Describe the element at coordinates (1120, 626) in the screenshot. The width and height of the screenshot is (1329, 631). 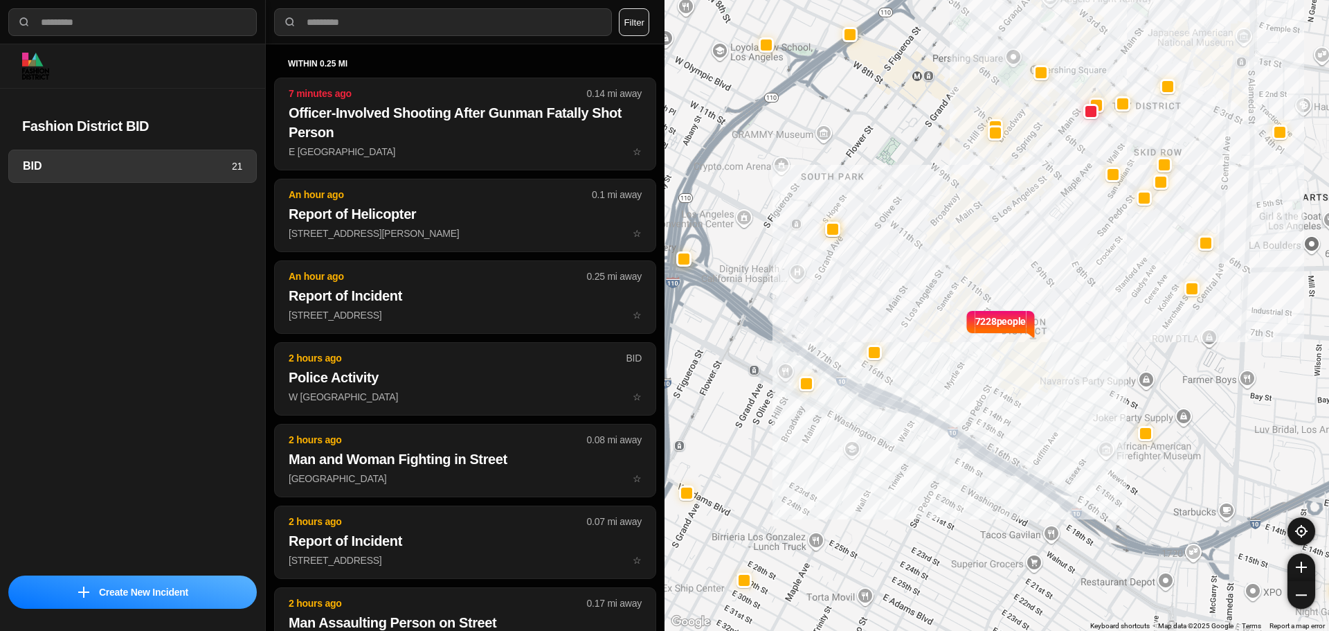
I see `button: Keyboard shortcuts` at that location.